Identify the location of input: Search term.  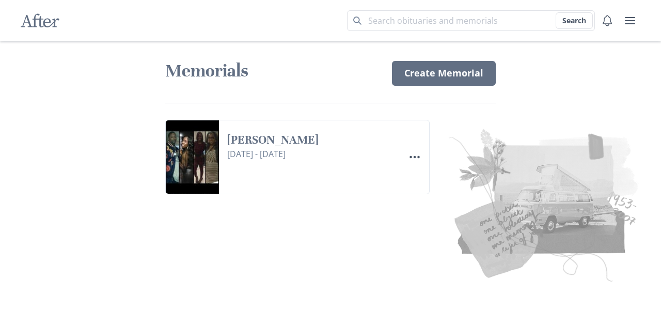
(471, 21).